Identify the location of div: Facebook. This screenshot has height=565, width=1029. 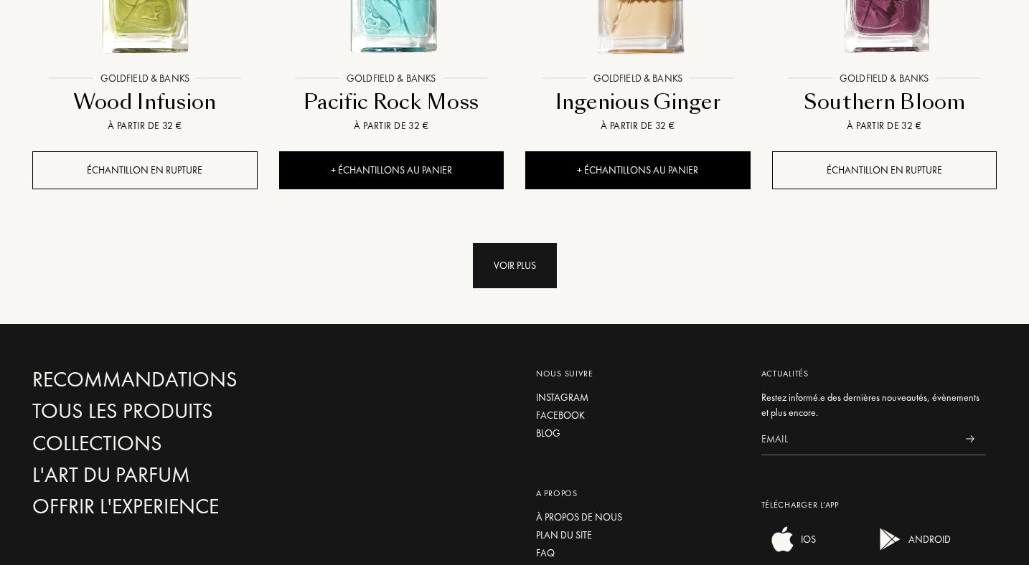
(638, 415).